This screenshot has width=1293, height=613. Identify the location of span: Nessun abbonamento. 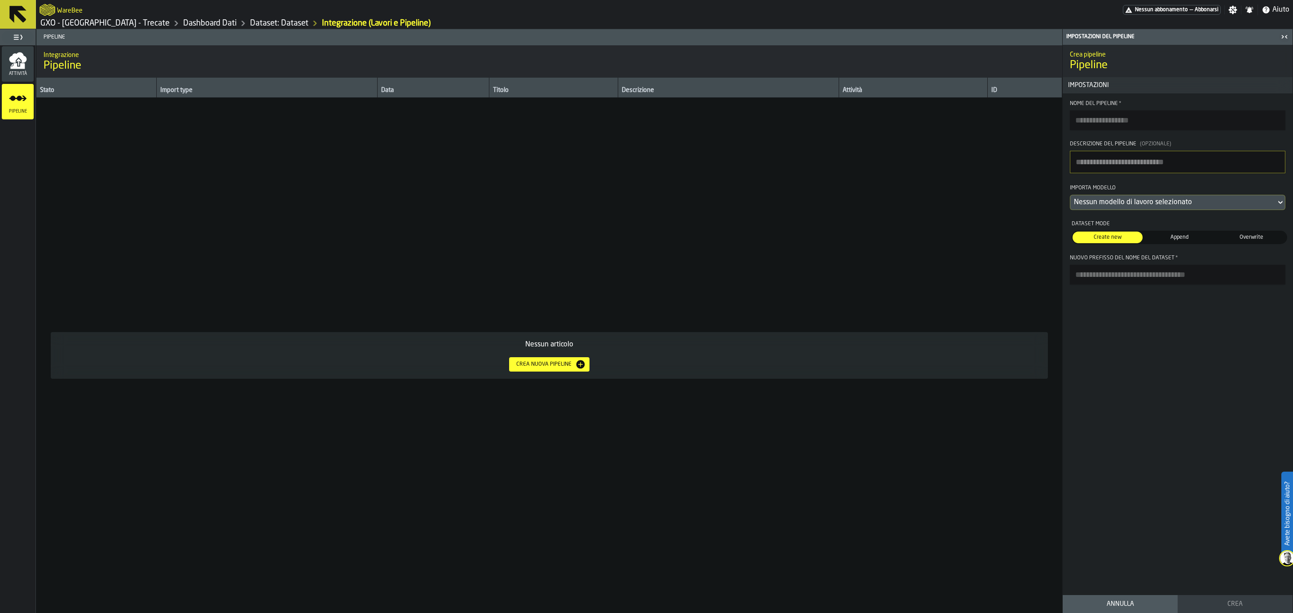
(1162, 10).